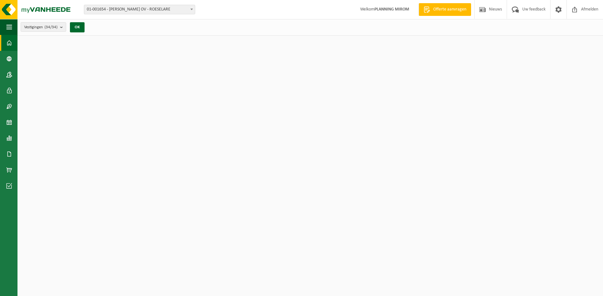  Describe the element at coordinates (41, 27) in the screenshot. I see `span: Vestigingen` at that location.